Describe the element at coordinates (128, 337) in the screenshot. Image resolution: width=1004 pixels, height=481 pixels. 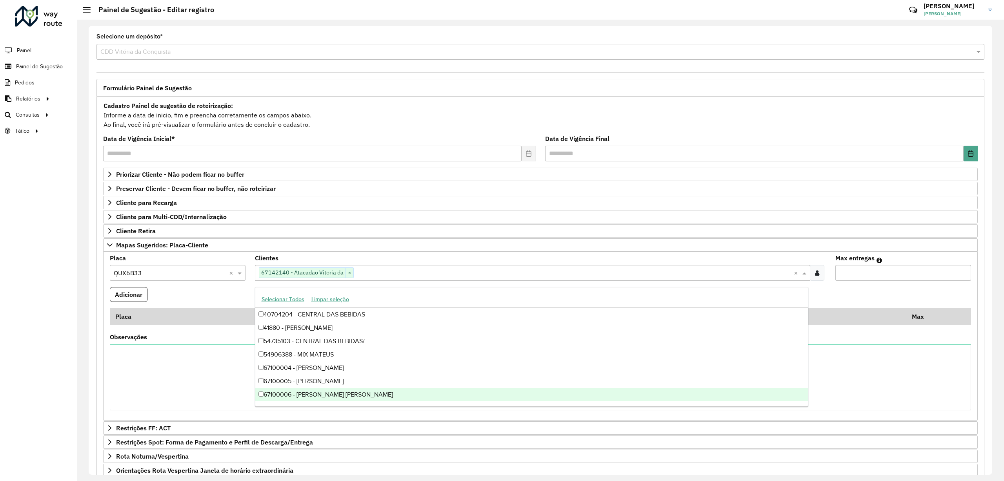
I see `label: Observações` at that location.